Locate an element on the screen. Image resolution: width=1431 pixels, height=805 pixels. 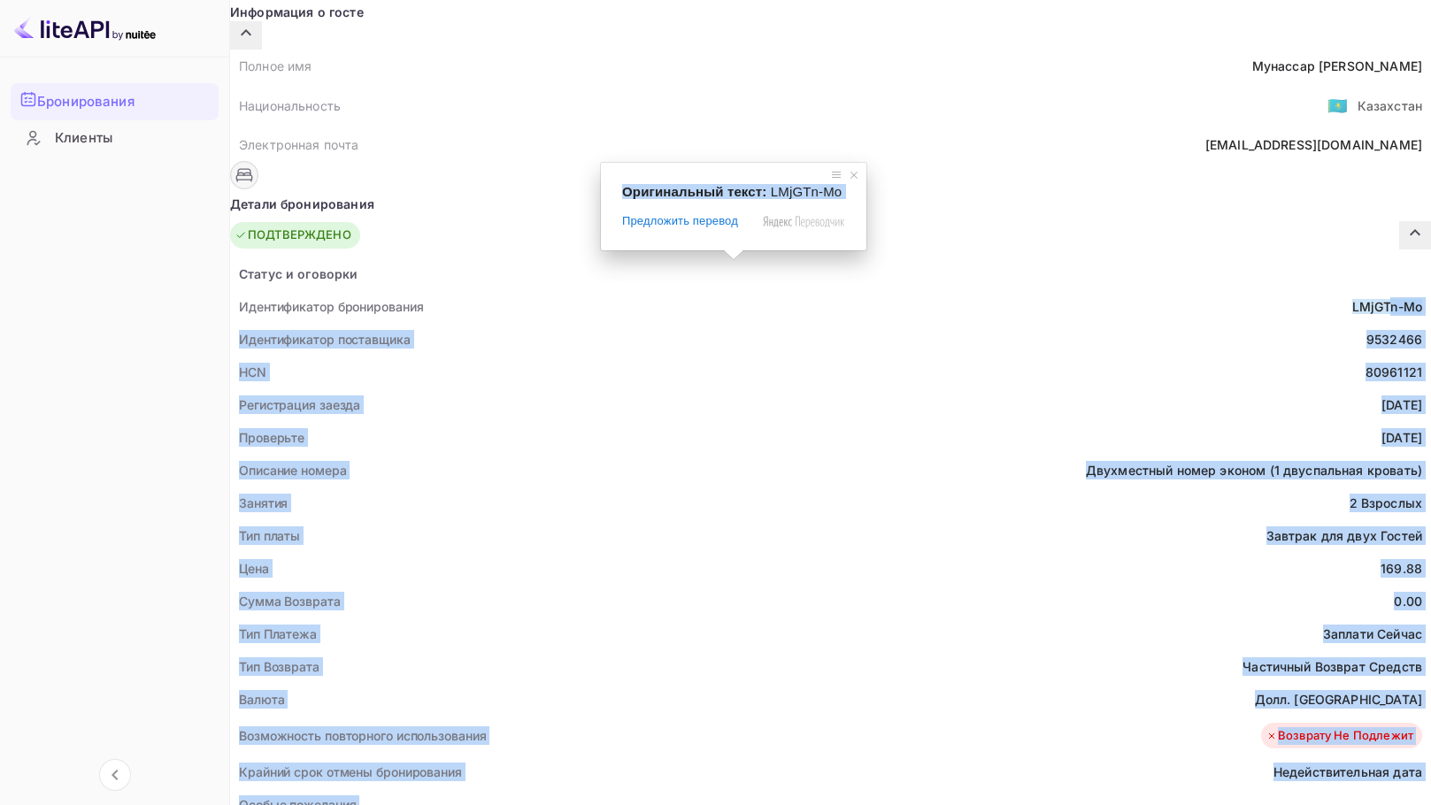
ya-tr-span: Валюта is located at coordinates (261, 699).